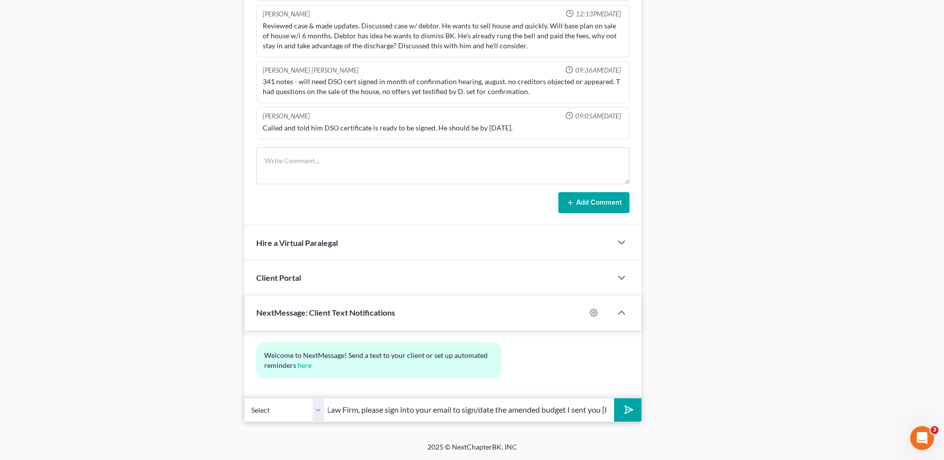 The image size is (944, 460). Describe the element at coordinates (377, 360) in the screenshot. I see `span: Welcome to NextMessage! Send a text to your client or set up automated reminders` at that location.